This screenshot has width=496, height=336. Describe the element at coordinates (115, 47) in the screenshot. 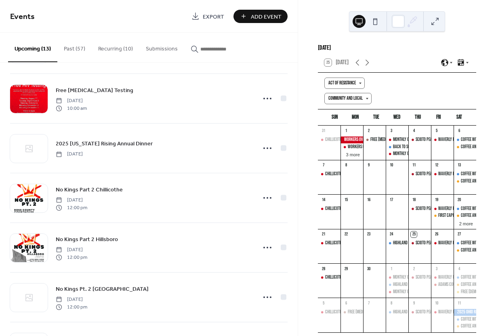

I see `button: Recurring (10)` at that location.